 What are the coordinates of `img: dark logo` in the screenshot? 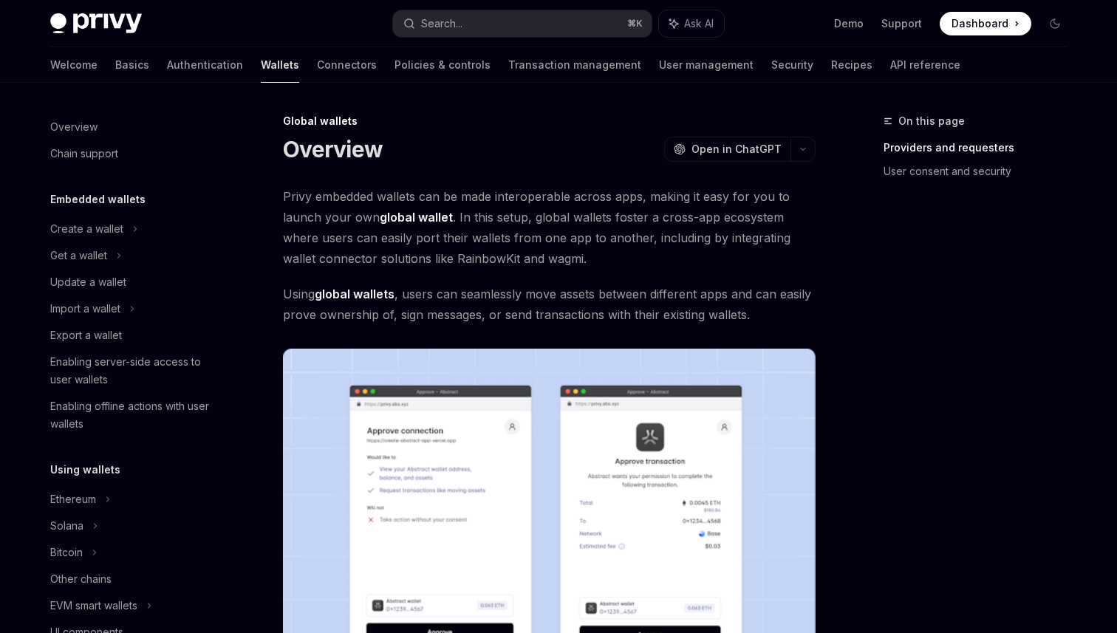 It's located at (96, 24).